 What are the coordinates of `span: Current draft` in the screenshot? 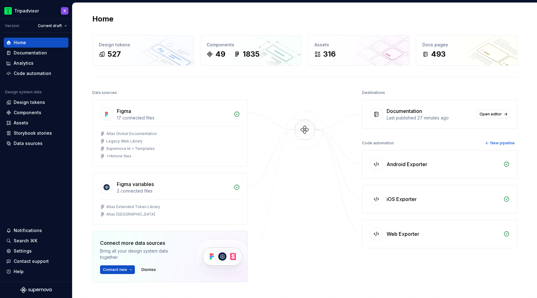 It's located at (50, 26).